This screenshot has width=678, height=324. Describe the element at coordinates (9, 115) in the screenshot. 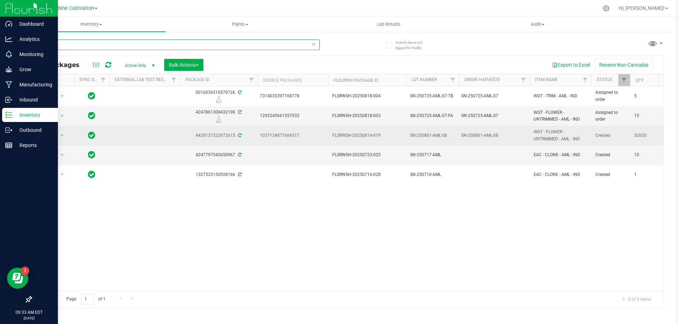

I see `inline-svg: Inventory` at that location.